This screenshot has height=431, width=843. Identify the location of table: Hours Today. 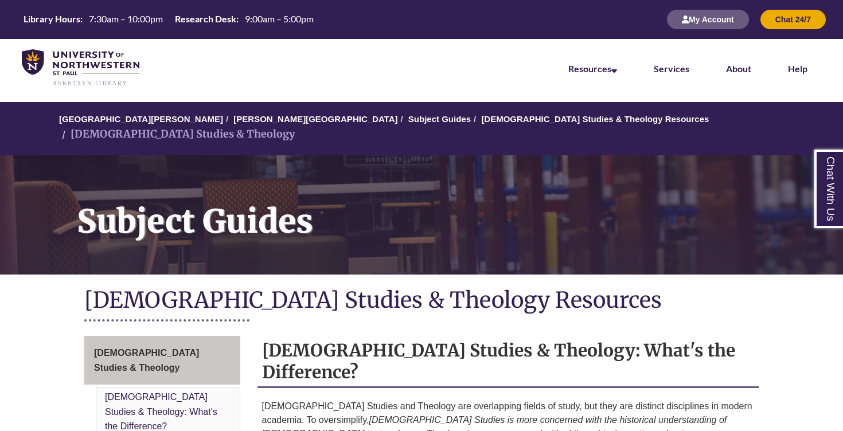
(169, 19).